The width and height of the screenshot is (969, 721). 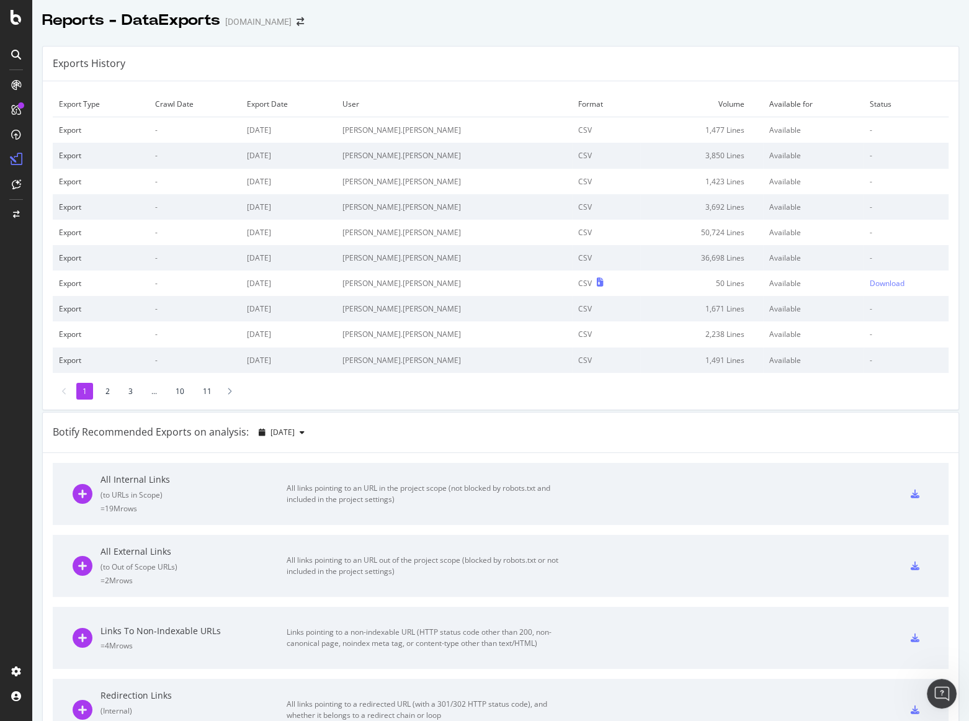 I want to click on td: Export Date, so click(x=288, y=104).